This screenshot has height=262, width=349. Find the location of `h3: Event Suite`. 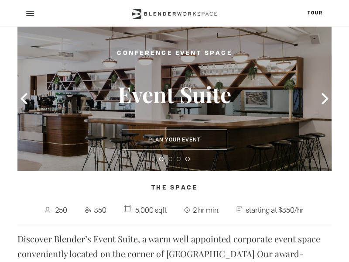

h3: Event Suite is located at coordinates (175, 94).